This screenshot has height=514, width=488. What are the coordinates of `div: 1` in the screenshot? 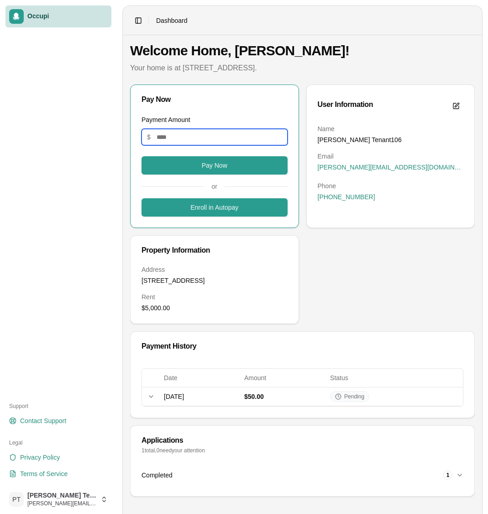 It's located at (448, 475).